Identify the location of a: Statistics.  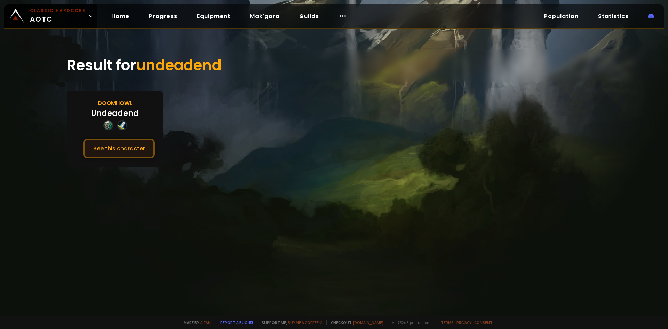
(614, 16).